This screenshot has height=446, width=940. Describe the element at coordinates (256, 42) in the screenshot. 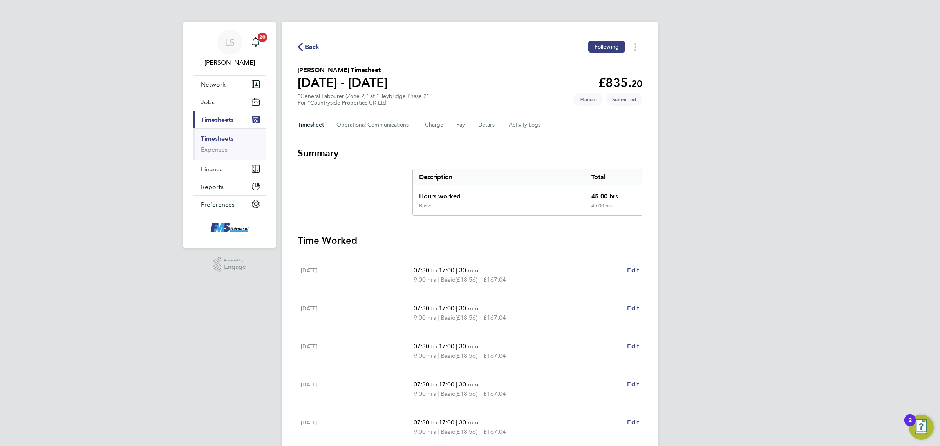

I see `a: 20` at that location.